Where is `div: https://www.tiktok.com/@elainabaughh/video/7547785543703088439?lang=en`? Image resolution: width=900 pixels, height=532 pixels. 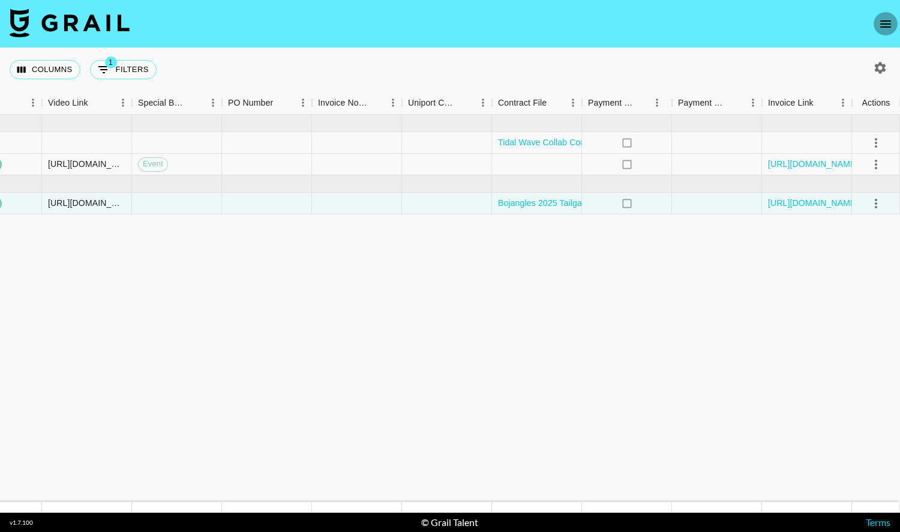
div: https://www.tiktok.com/@elainabaughh/video/7547785543703088439?lang=en is located at coordinates (86, 203).